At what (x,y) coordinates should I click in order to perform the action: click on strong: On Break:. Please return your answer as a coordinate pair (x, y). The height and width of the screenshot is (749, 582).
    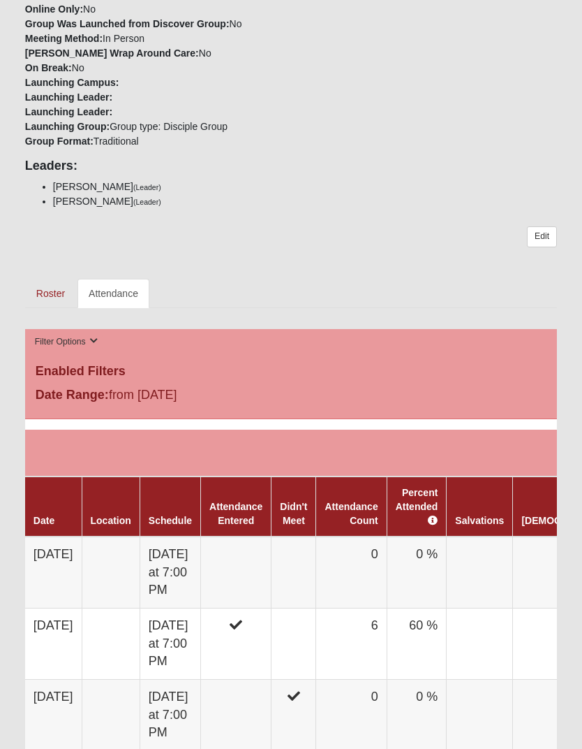
    Looking at the image, I should click on (48, 68).